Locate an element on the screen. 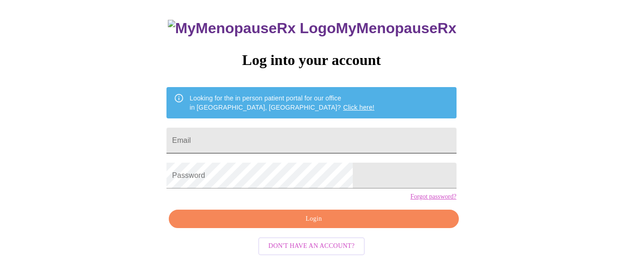 The width and height of the screenshot is (623, 276). h3: MyMenopauseRx is located at coordinates (312, 28).